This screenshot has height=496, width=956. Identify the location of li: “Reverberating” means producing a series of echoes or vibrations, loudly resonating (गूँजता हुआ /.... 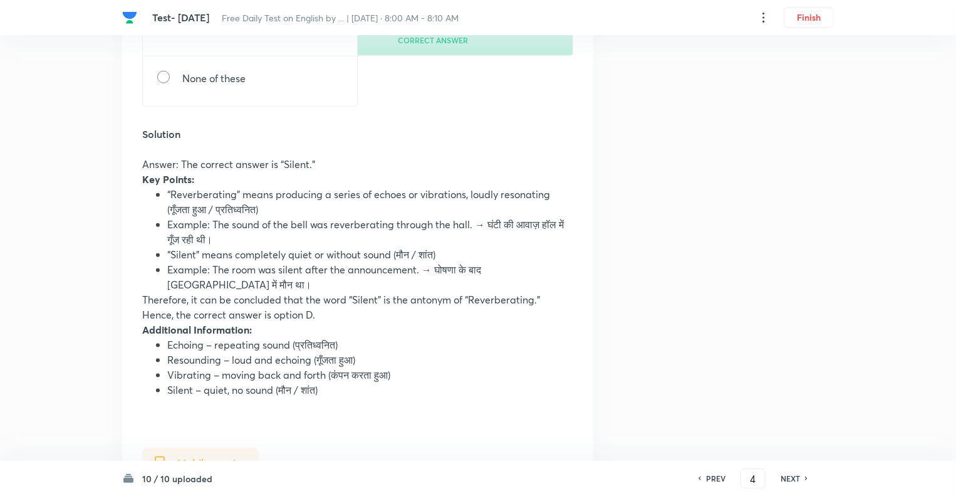
(370, 202).